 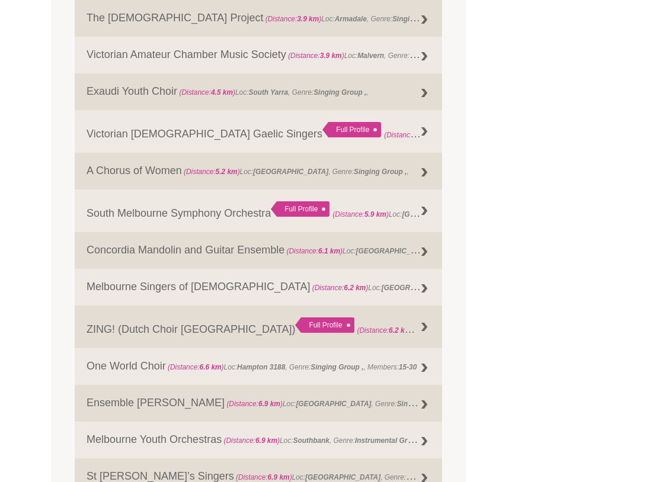 I want to click on strong: Hampton 3188, so click(x=261, y=367).